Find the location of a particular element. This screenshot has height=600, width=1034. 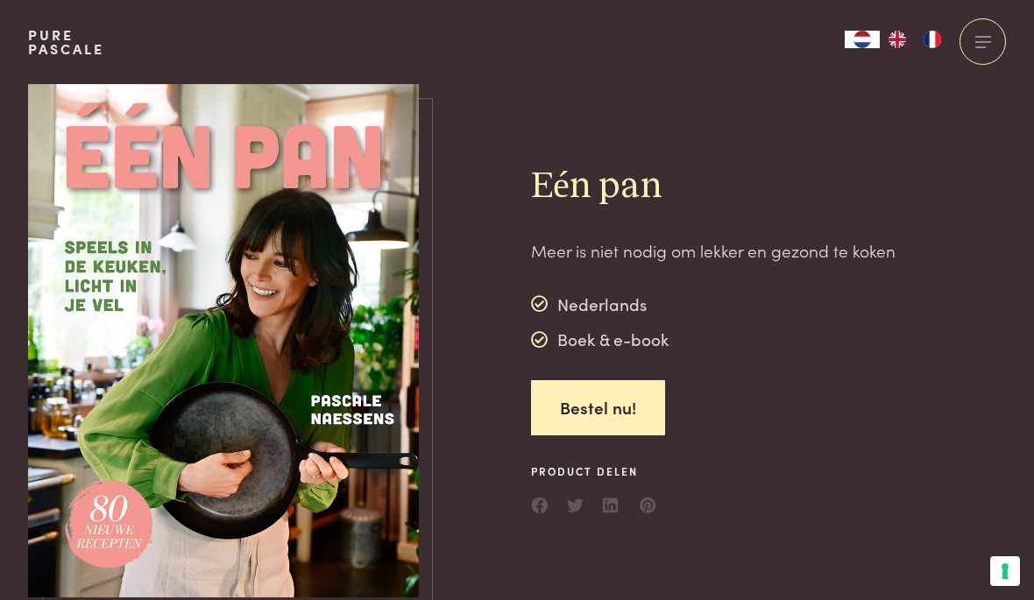

p: Meer is niet nodig om lekker en gezond te koken is located at coordinates (714, 251).